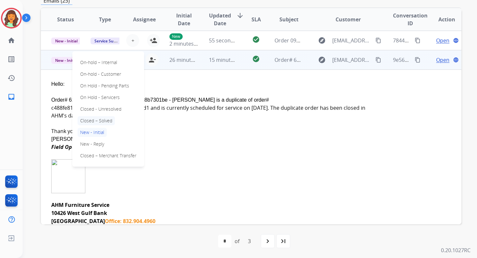  Describe the element at coordinates (109, 41) in the screenshot. I see `span: Service Support` at that location.